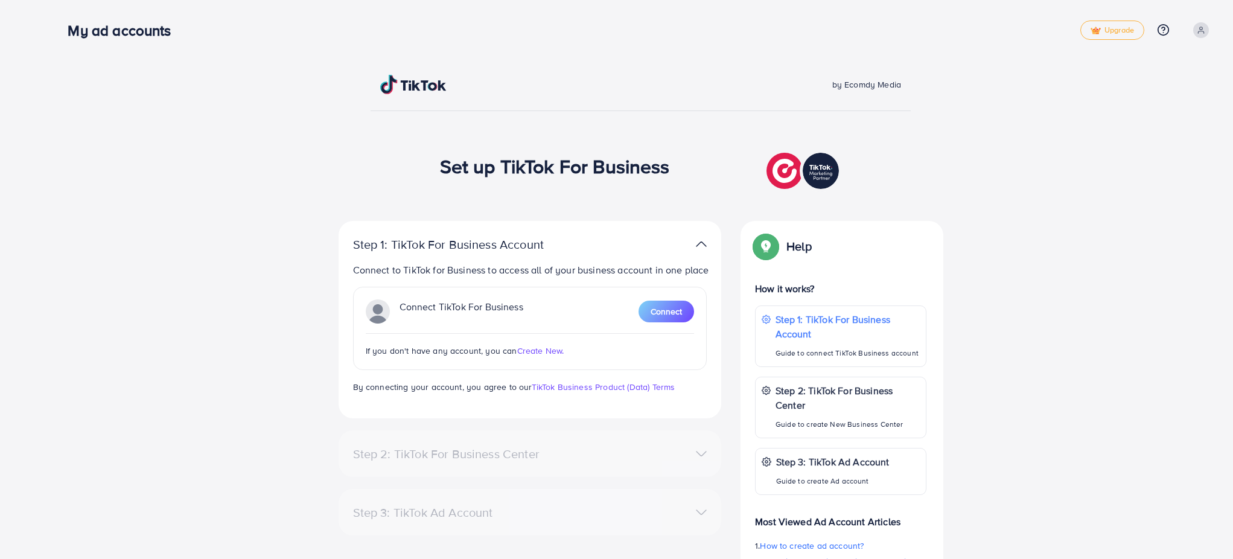 The height and width of the screenshot is (559, 1233). What do you see at coordinates (833, 481) in the screenshot?
I see `p: Guide to create Ad account` at bounding box center [833, 481].